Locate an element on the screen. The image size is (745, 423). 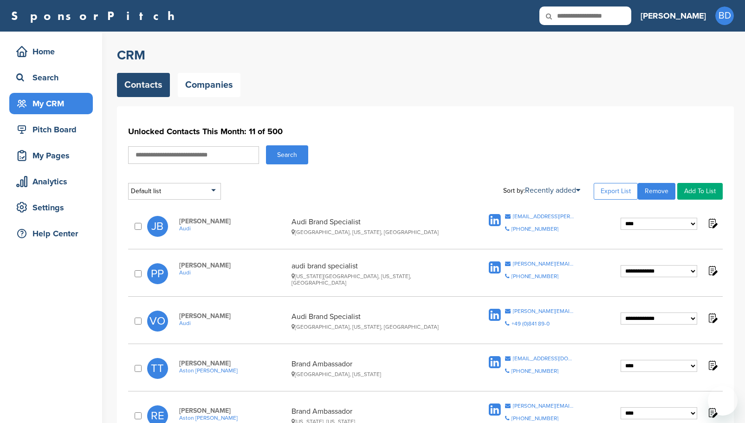
a: Contacts is located at coordinates (144, 85).